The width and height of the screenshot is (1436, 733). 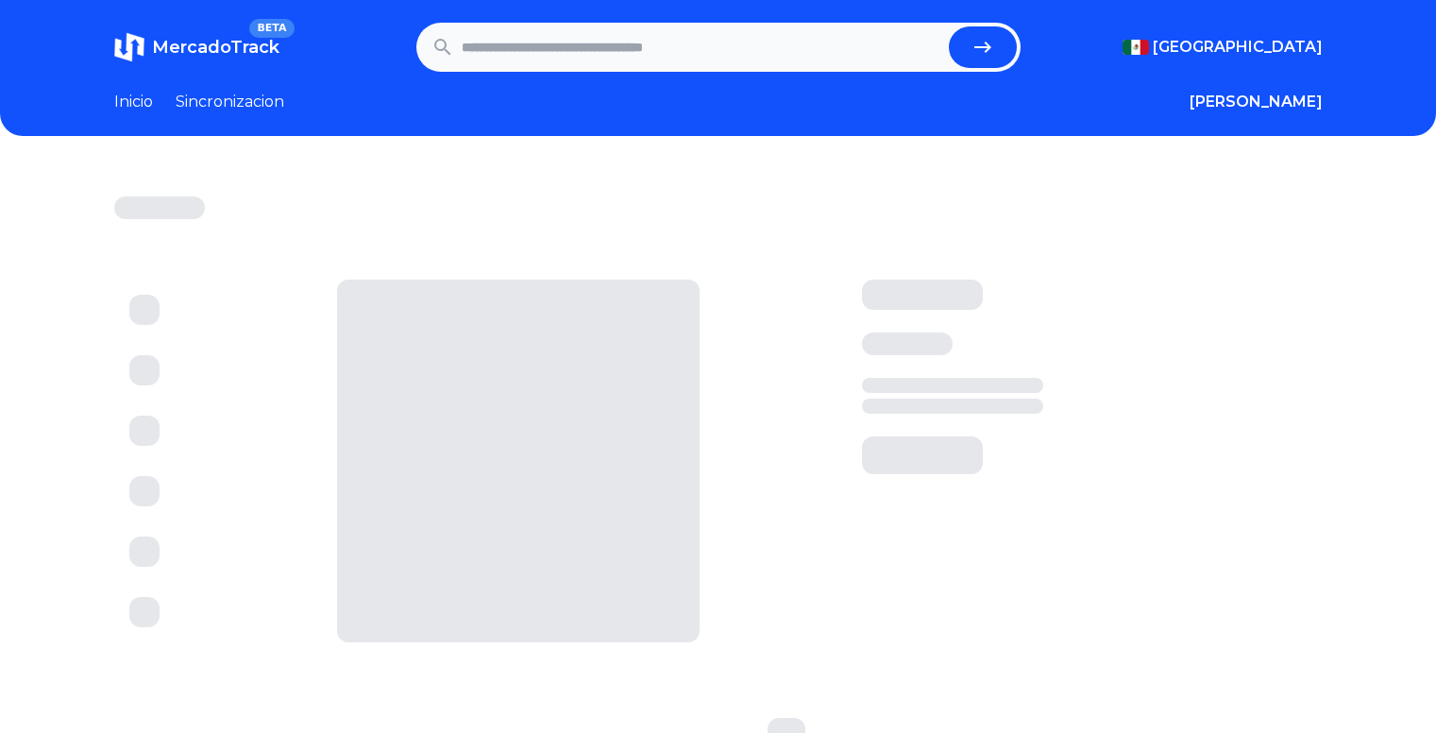 I want to click on a: MercadoTrackBETA, so click(x=196, y=47).